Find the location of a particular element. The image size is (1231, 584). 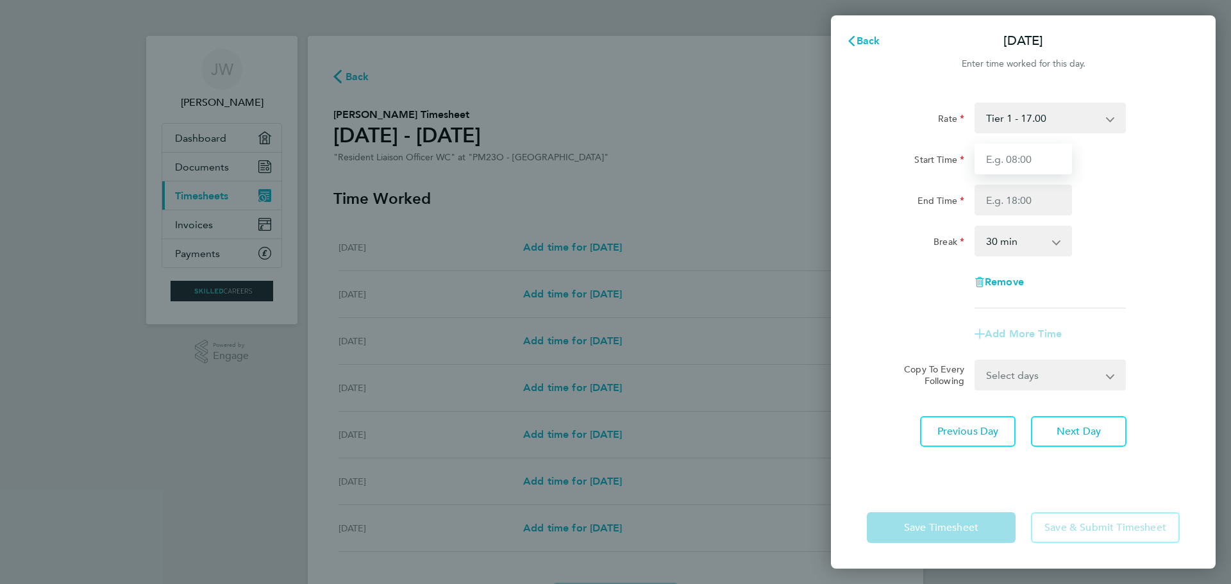

div: Enter time worked for this day. is located at coordinates (1023, 64).